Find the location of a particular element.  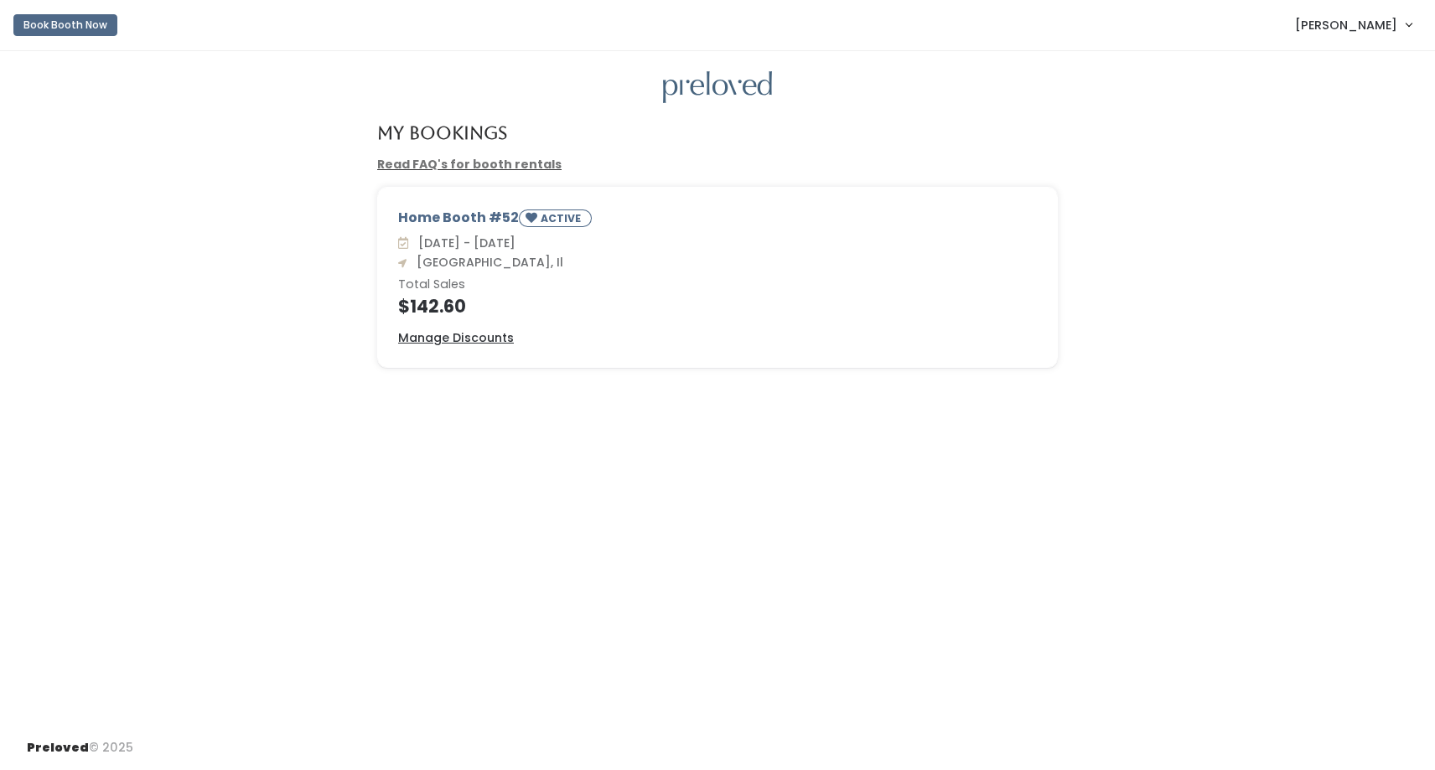

div: © 2025 is located at coordinates (80, 741).